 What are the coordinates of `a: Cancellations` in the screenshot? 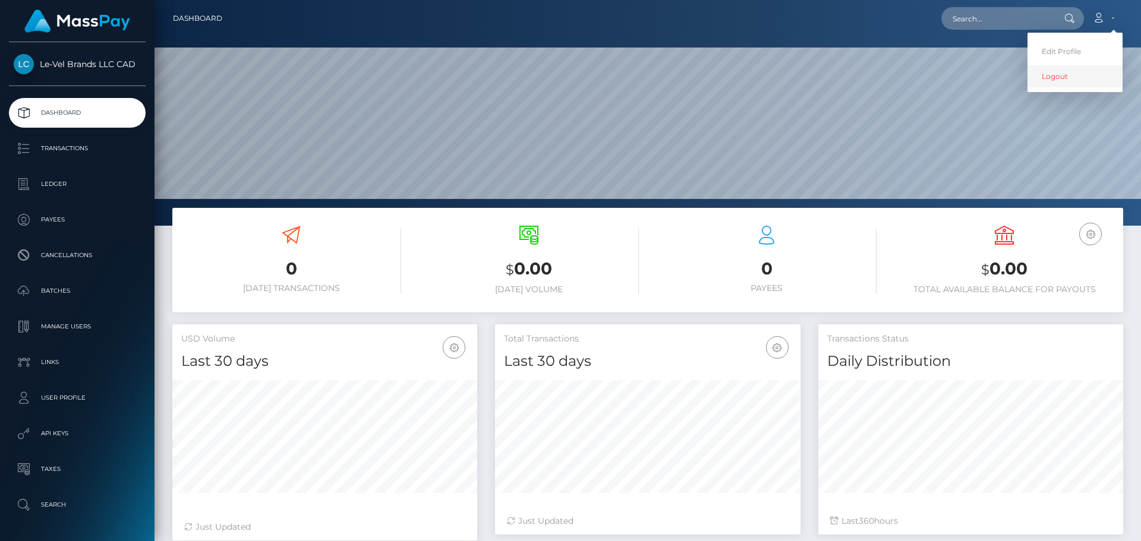 It's located at (77, 255).